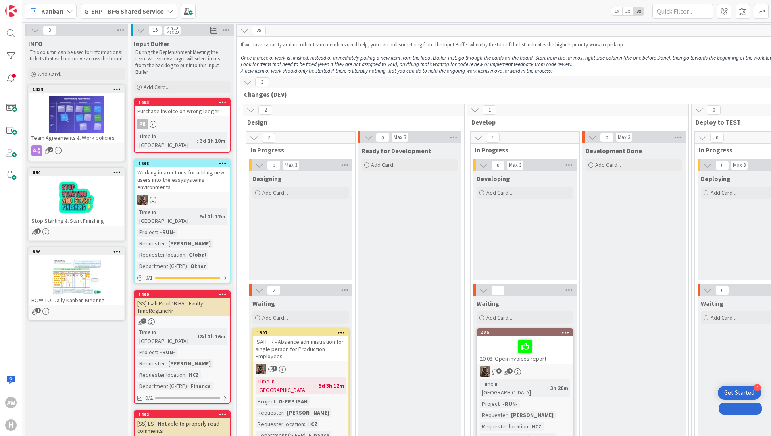 This screenshot has height=436, width=771. Describe the element at coordinates (77, 90) in the screenshot. I see `div: 1339` at that location.